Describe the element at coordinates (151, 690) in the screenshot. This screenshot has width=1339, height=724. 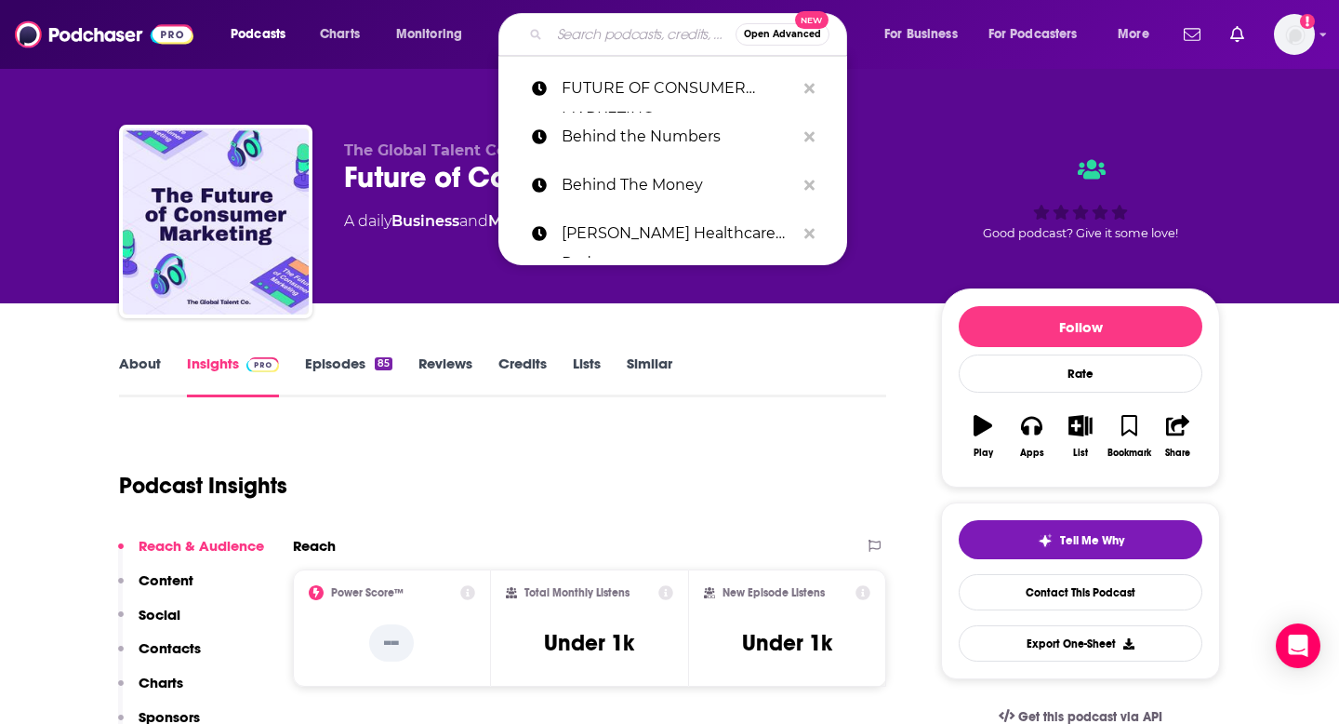
I see `button: Charts` at that location.